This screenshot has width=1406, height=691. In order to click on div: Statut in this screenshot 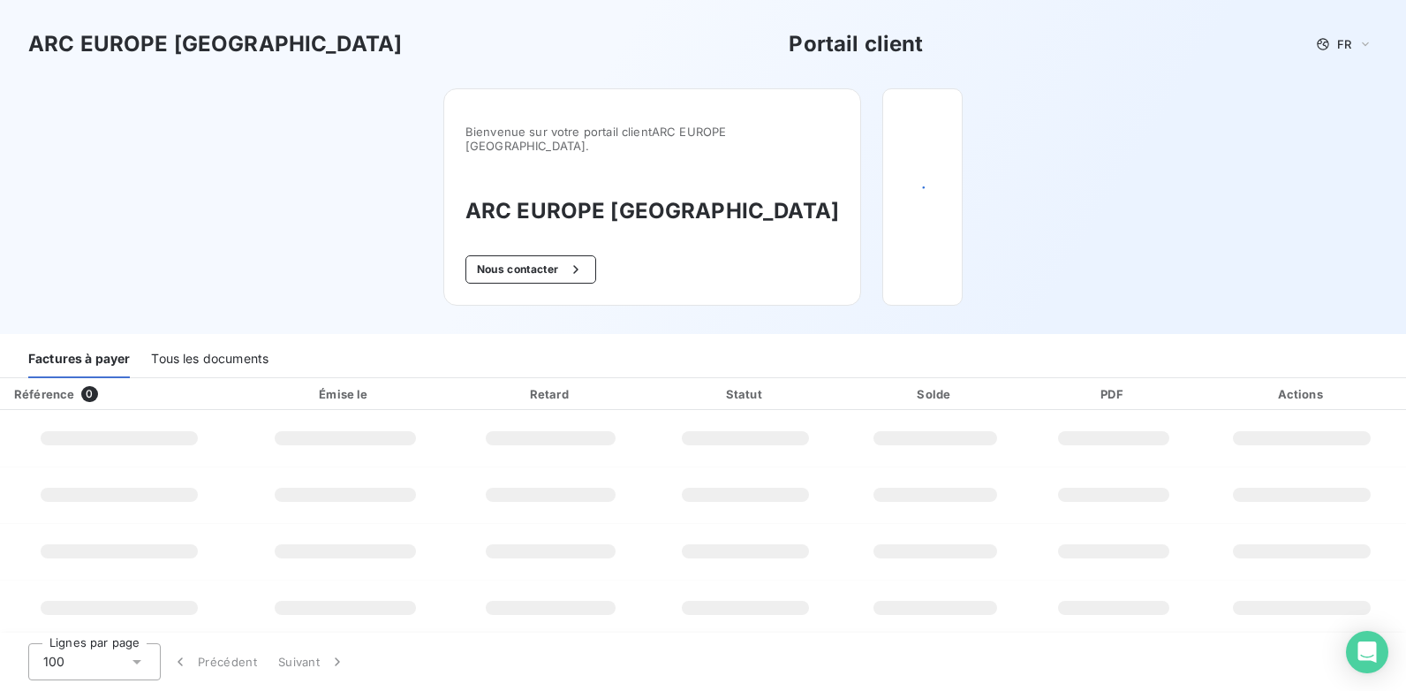, I will do `click(746, 394)`.